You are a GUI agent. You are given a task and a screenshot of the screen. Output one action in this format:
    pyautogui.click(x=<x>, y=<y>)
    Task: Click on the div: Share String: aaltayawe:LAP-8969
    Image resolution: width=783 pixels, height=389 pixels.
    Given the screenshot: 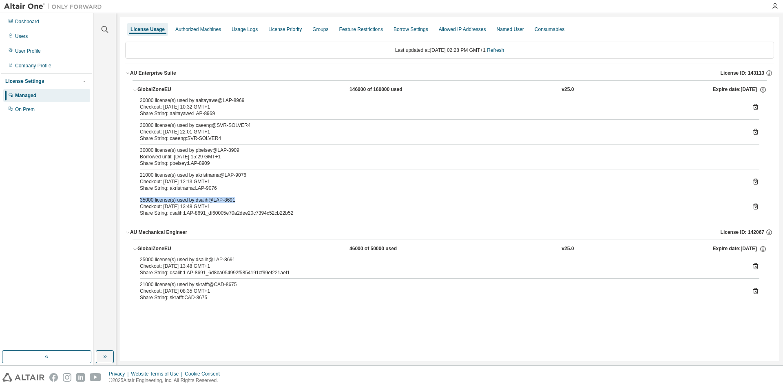 What is the action you would take?
    pyautogui.click(x=439, y=113)
    